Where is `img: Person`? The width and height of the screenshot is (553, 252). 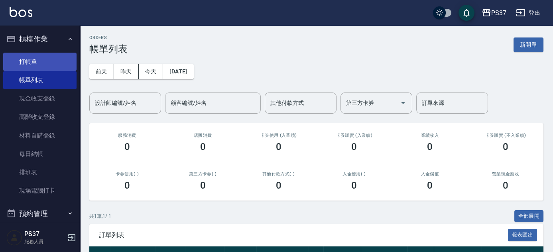 img: Person is located at coordinates (14, 238).